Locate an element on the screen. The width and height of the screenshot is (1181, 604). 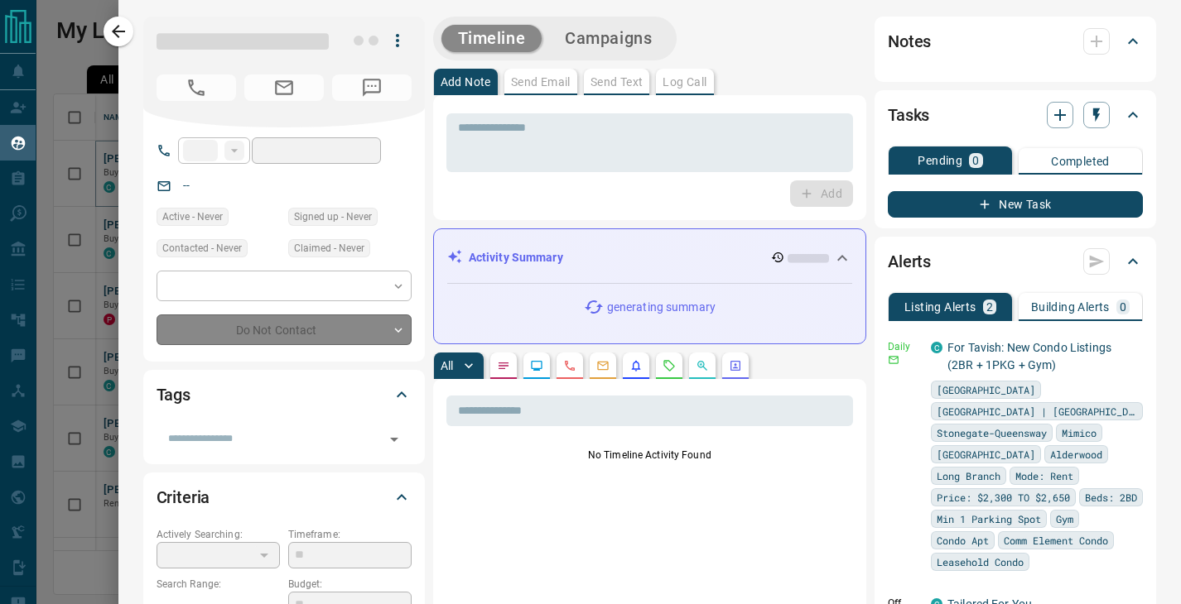
p: Building Alerts is located at coordinates (1070, 307).